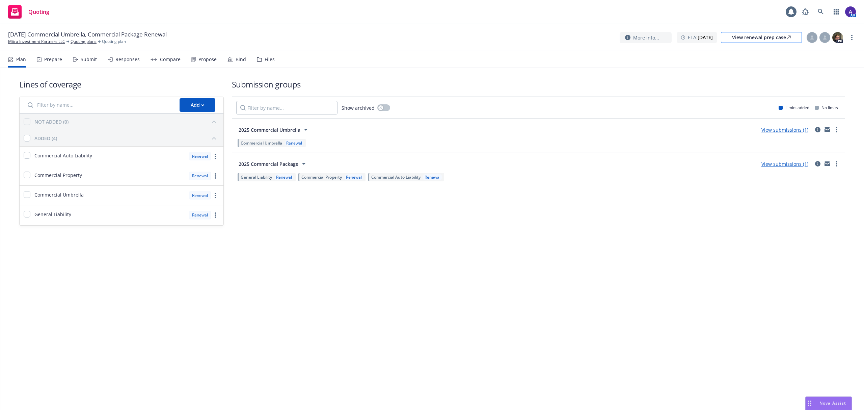 Image resolution: width=864 pixels, height=410 pixels. What do you see at coordinates (268, 164) in the screenshot?
I see `span: 2025 Commercial Package` at bounding box center [268, 164].